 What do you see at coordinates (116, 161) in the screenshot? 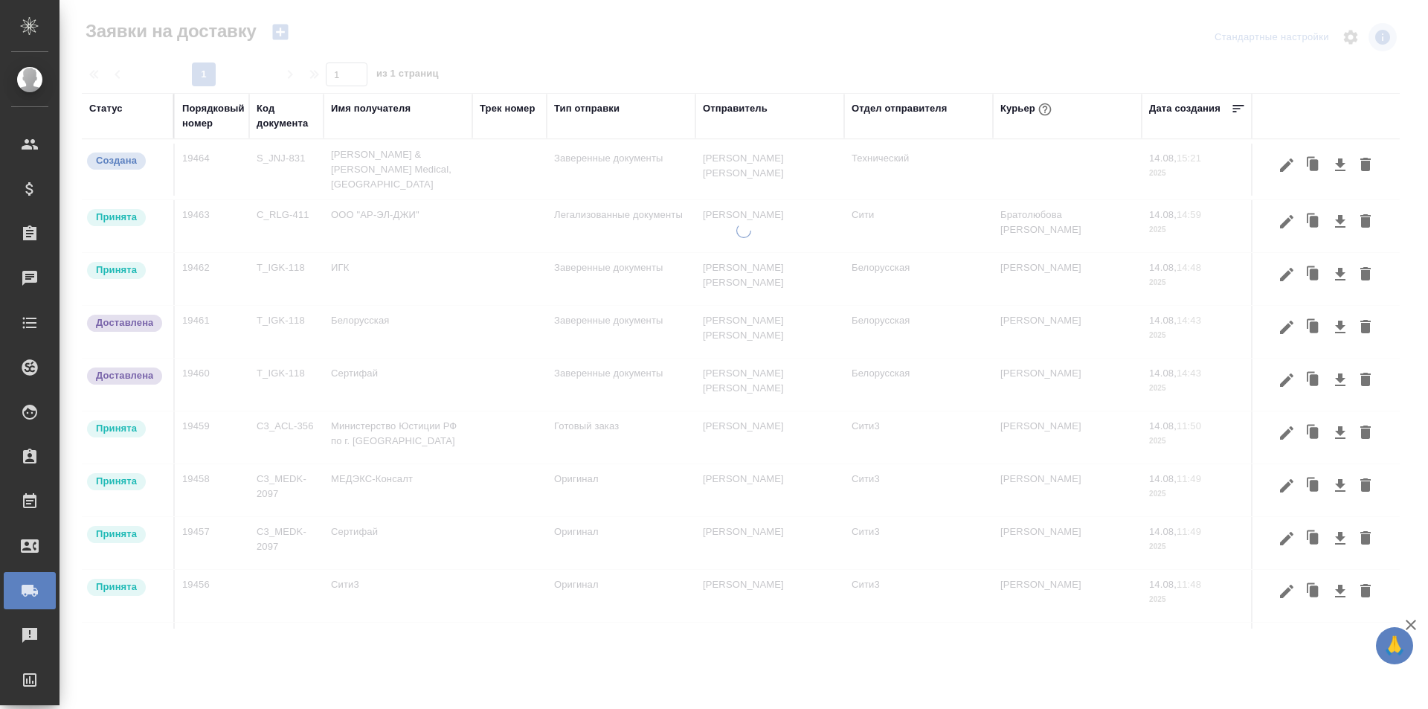
I see `p: Создана` at bounding box center [116, 161].